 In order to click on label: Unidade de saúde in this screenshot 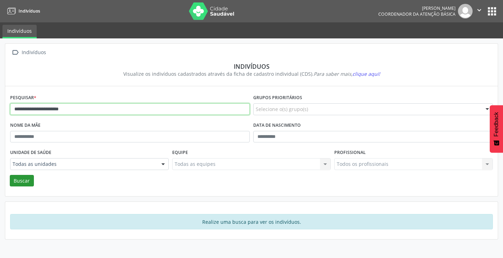, I will do `click(31, 153)`.